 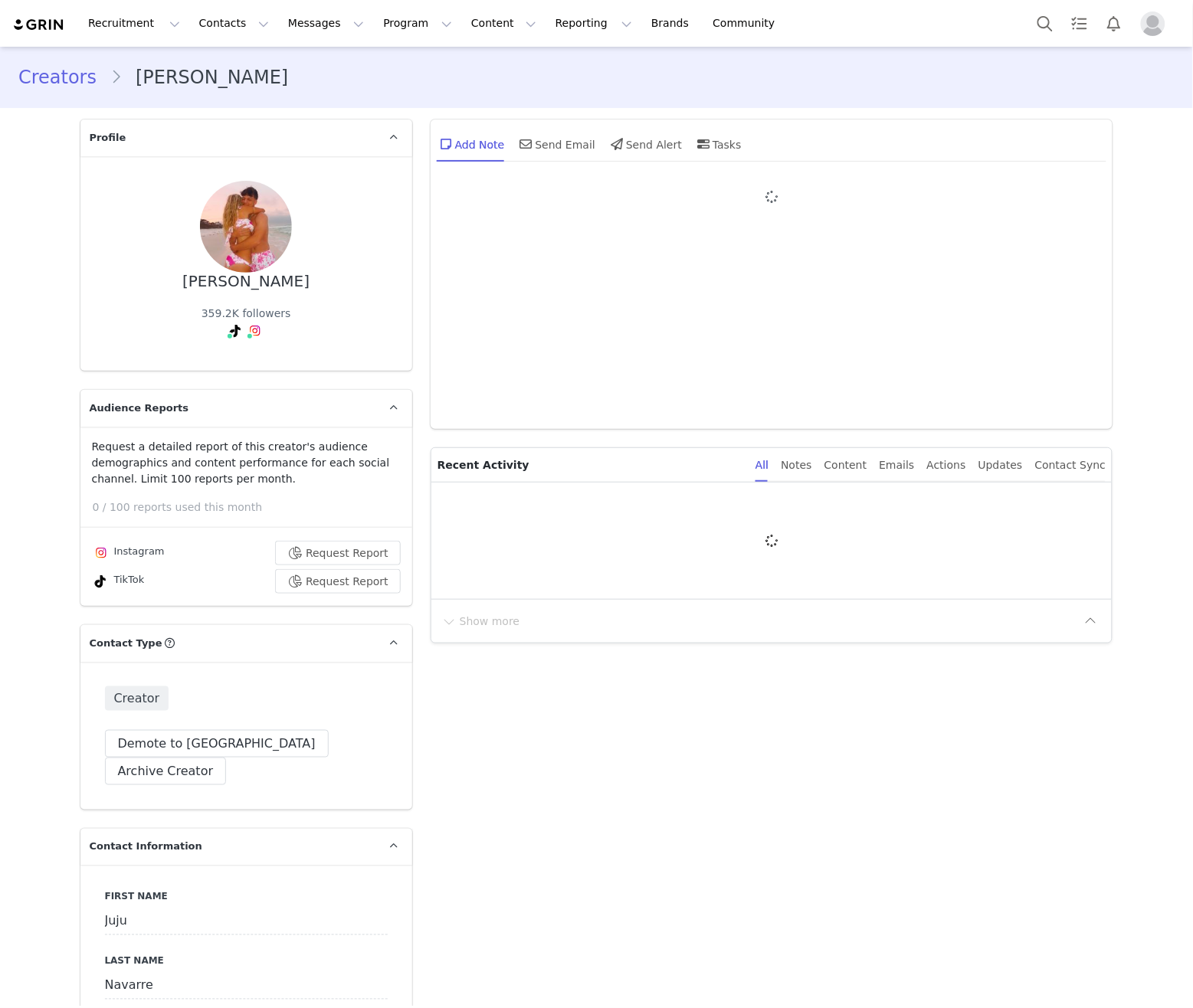 I want to click on a: Tasks, so click(x=1079, y=23).